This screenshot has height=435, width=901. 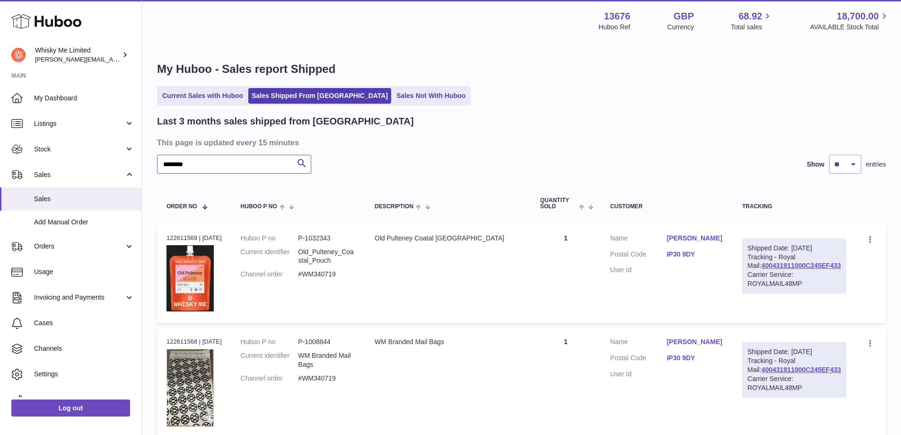 I want to click on dd: P-1032343, so click(x=327, y=238).